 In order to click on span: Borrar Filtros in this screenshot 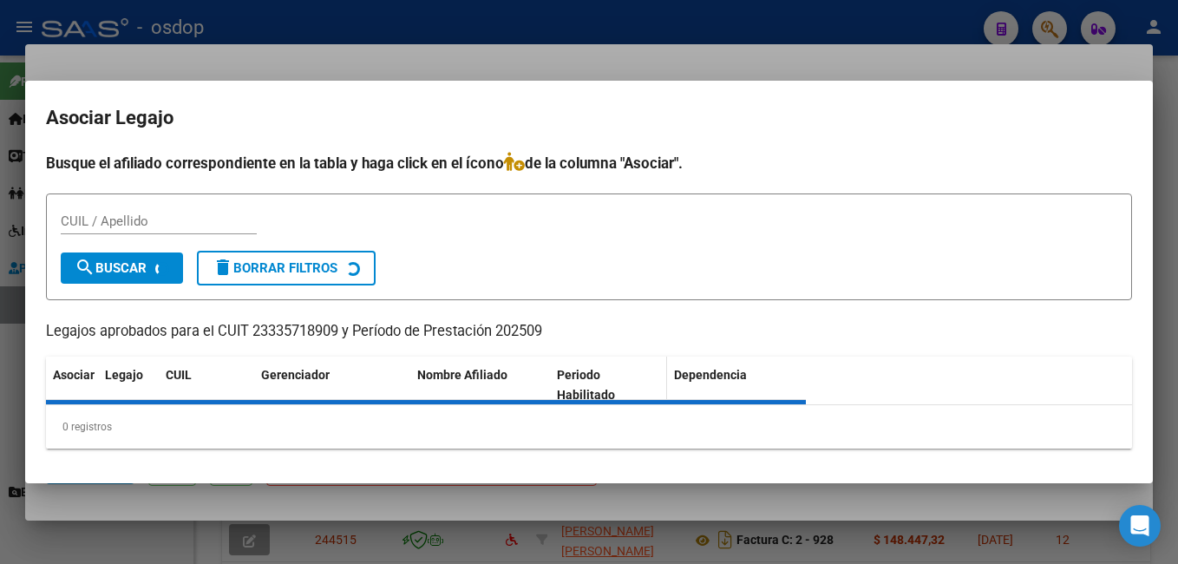, I will do `click(275, 268)`.